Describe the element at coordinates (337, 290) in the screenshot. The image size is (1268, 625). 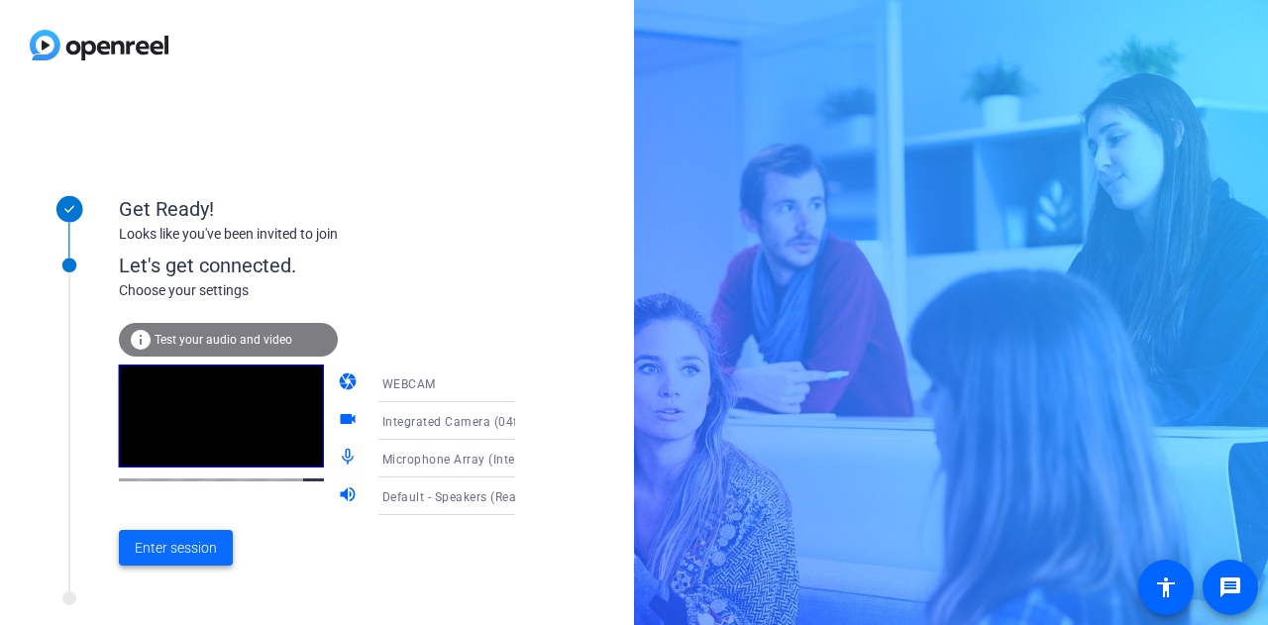
I see `div: Choose your settings` at that location.